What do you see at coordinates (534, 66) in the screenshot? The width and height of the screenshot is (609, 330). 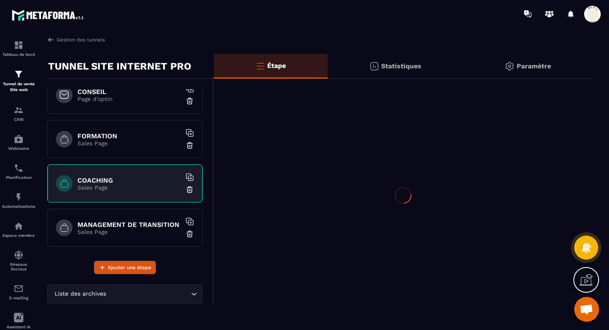 I see `p: Paramètre` at bounding box center [534, 66].